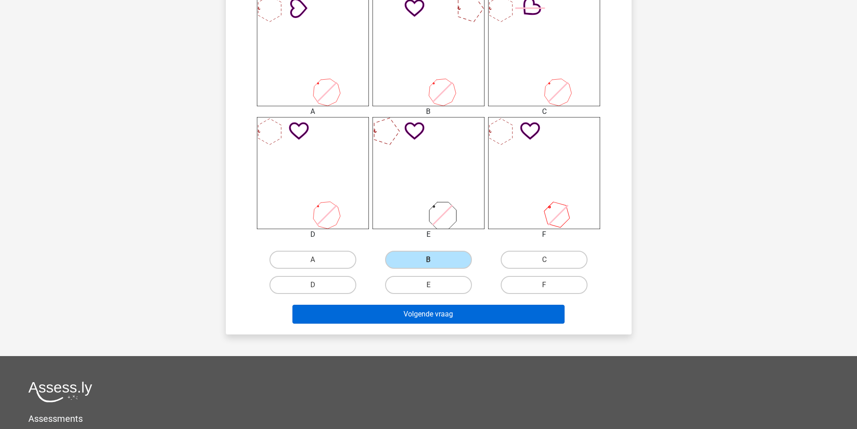  What do you see at coordinates (544, 259) in the screenshot?
I see `label: C` at bounding box center [544, 259].